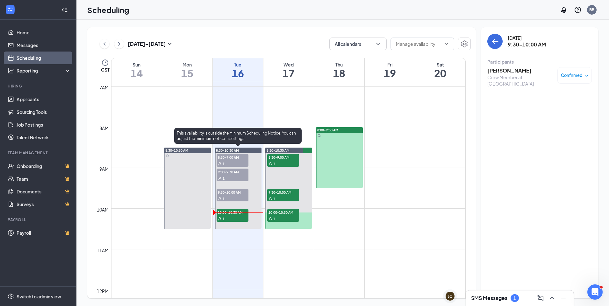 The width and height of the screenshot is (609, 306). Describe the element at coordinates (104, 44) in the screenshot. I see `button: ChevronLeft` at that location.